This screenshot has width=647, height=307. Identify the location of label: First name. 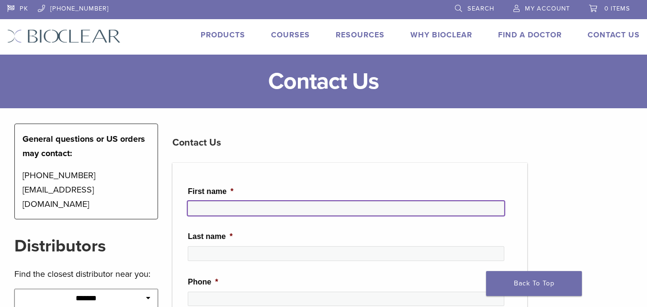
(210, 192).